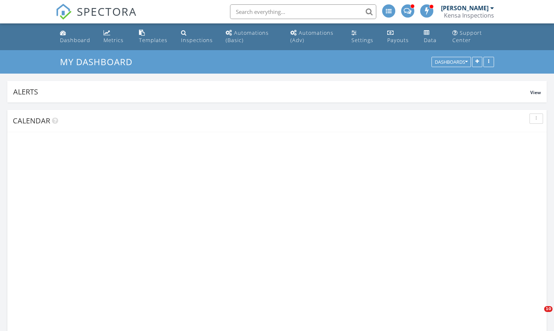 This screenshot has height=331, width=554. What do you see at coordinates (362, 40) in the screenshot?
I see `div: Settings` at bounding box center [362, 40].